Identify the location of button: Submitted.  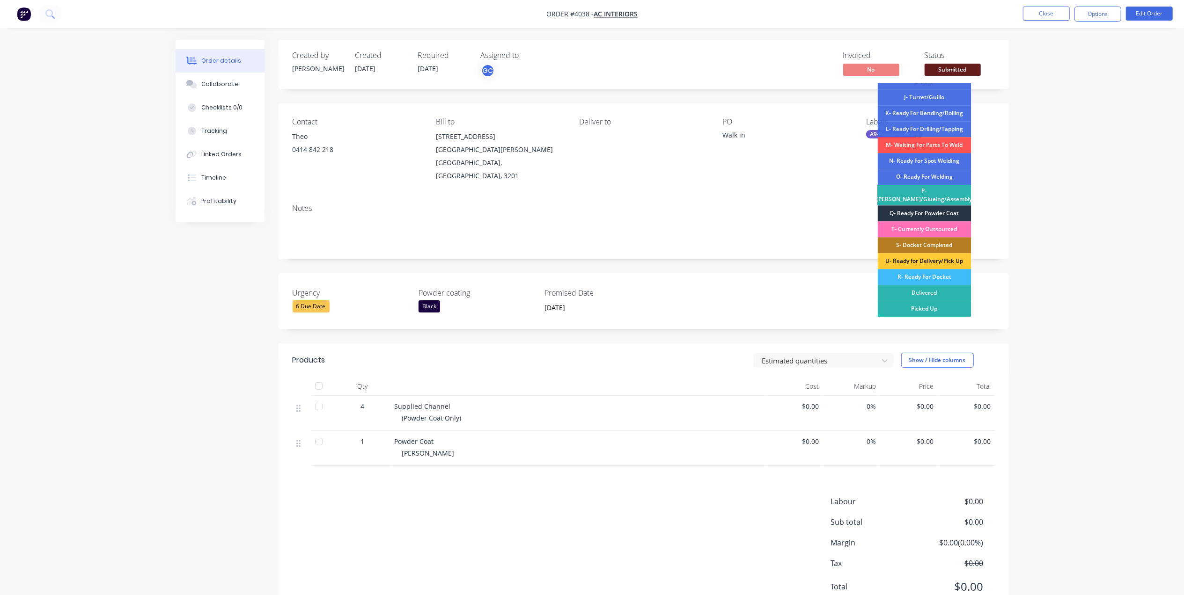
(953, 71).